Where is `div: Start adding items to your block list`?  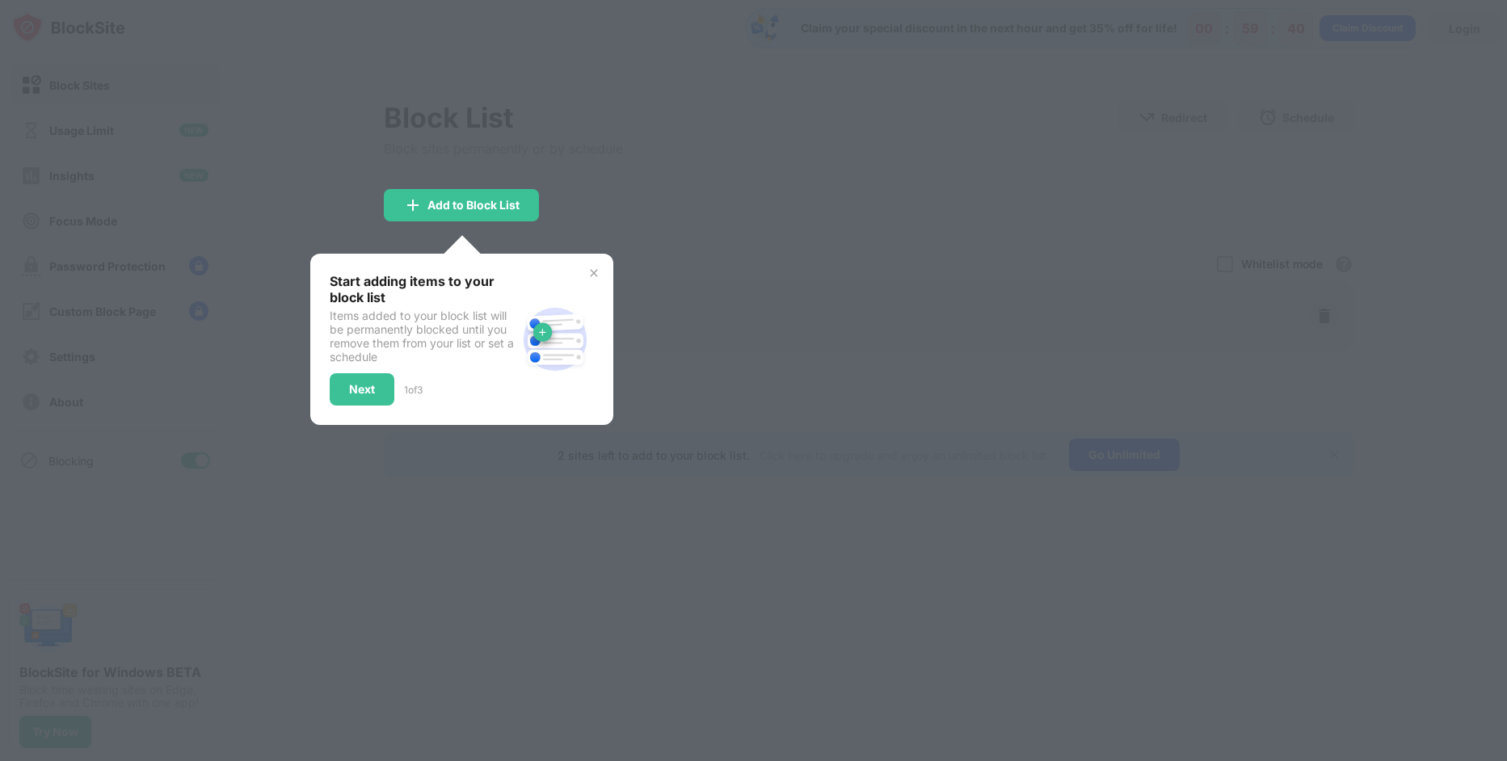 div: Start adding items to your block list is located at coordinates (423, 289).